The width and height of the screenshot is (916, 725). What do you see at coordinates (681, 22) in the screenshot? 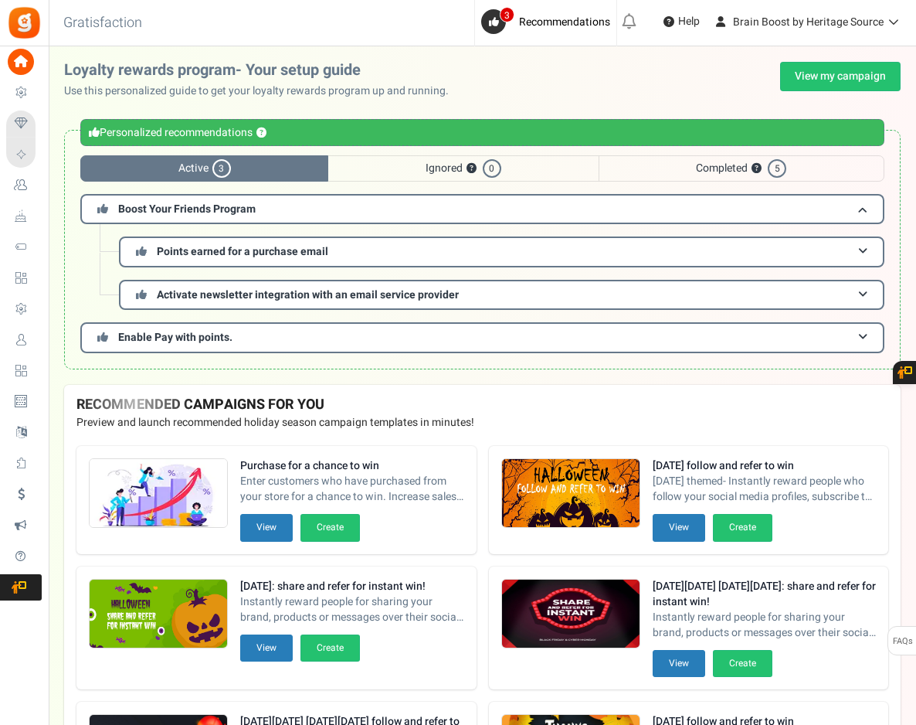
I see `a: Help` at bounding box center [681, 22].